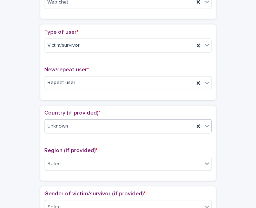  What do you see at coordinates (62, 32) in the screenshot?
I see `span: Type of user` at bounding box center [62, 32].